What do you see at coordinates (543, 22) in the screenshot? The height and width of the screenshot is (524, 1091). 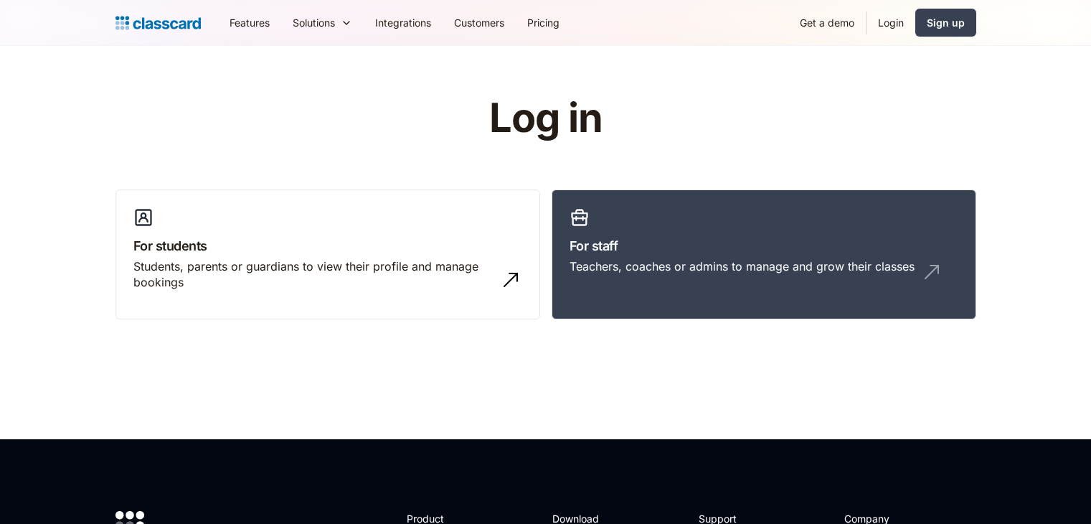 I see `a: Pricing` at bounding box center [543, 22].